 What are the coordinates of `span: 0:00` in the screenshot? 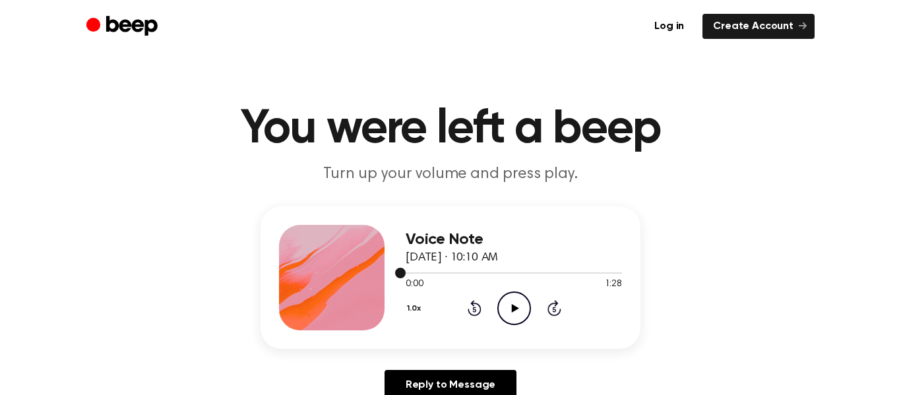 It's located at (414, 284).